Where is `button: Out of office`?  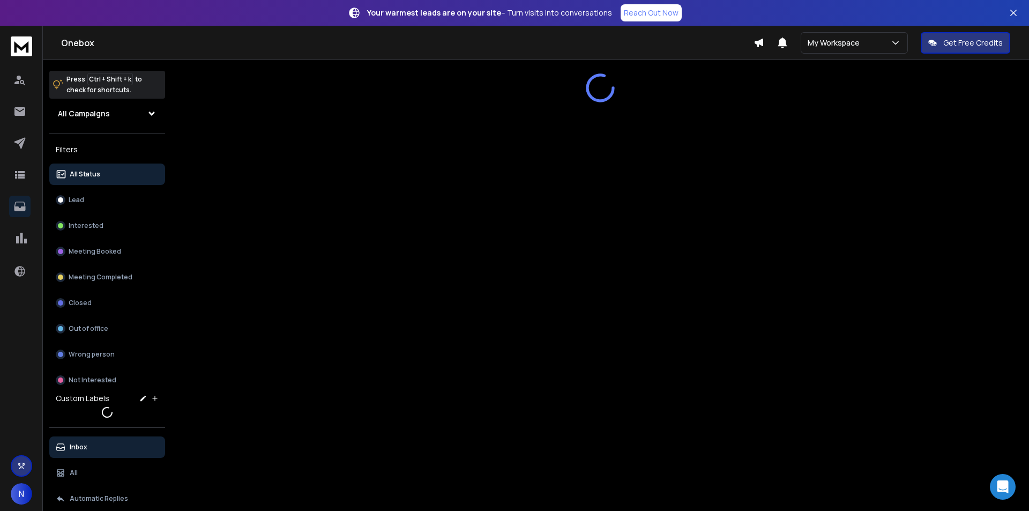 button: Out of office is located at coordinates (107, 329).